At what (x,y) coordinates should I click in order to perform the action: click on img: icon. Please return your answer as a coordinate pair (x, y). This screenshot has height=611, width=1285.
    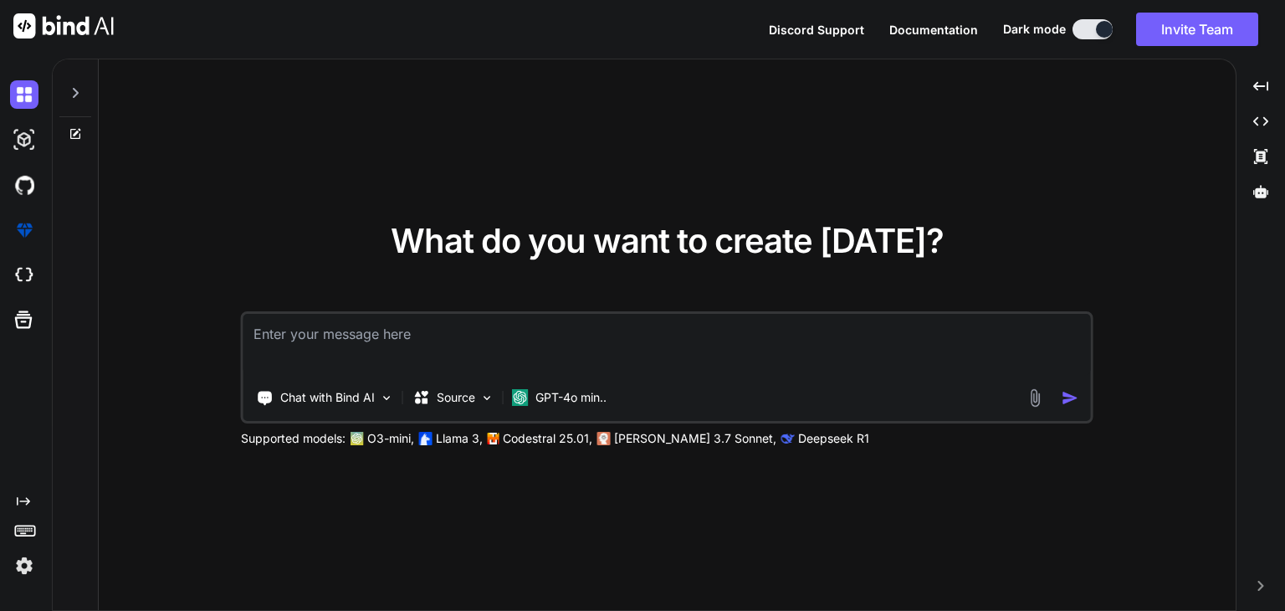
    Looking at the image, I should click on (1070, 397).